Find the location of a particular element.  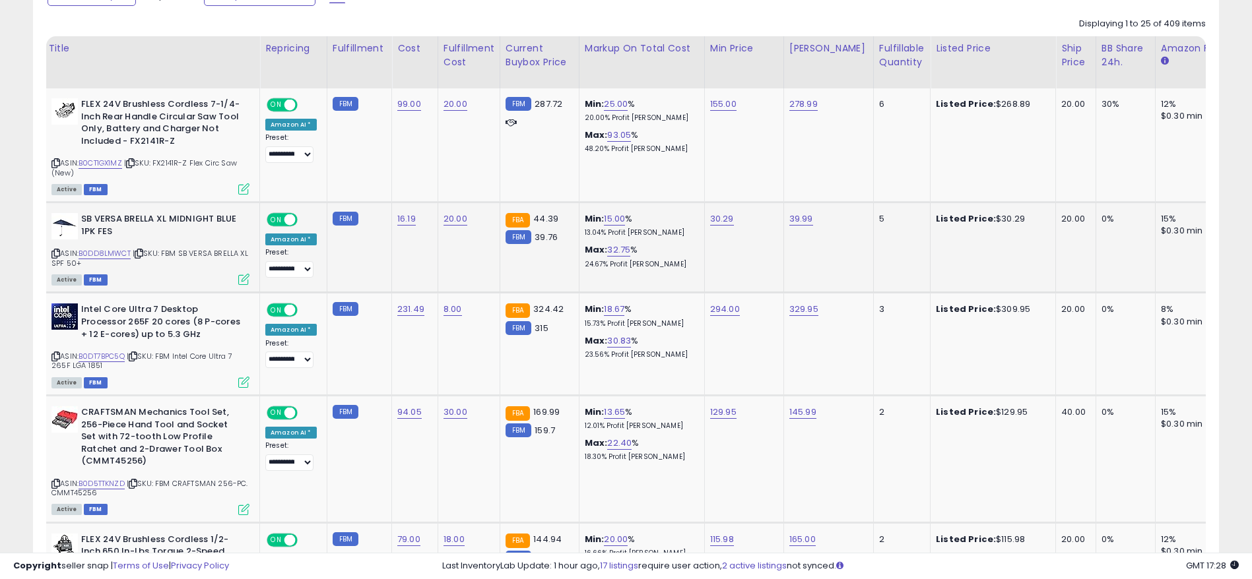

div: 40.00 is located at coordinates (1073, 412).